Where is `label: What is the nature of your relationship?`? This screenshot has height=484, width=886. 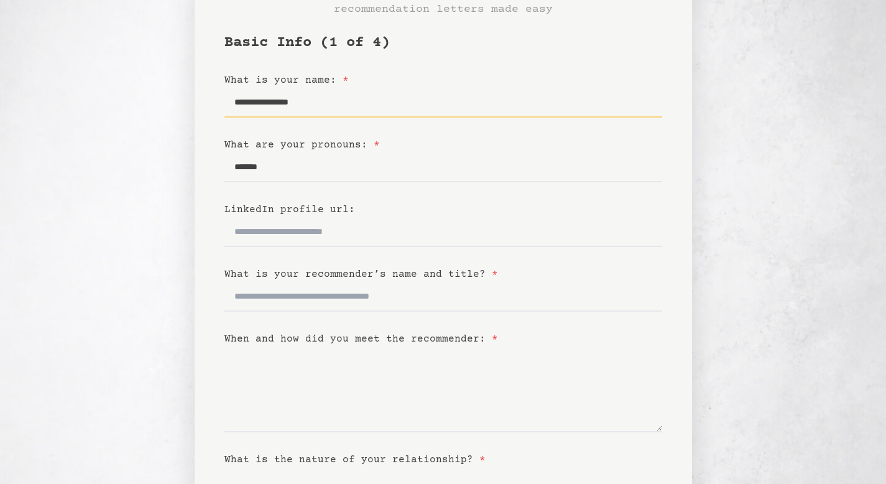 label: What is the nature of your relationship? is located at coordinates (355, 460).